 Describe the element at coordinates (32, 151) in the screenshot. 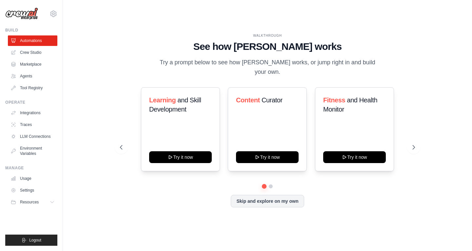

I see `a: Environment Variables` at that location.